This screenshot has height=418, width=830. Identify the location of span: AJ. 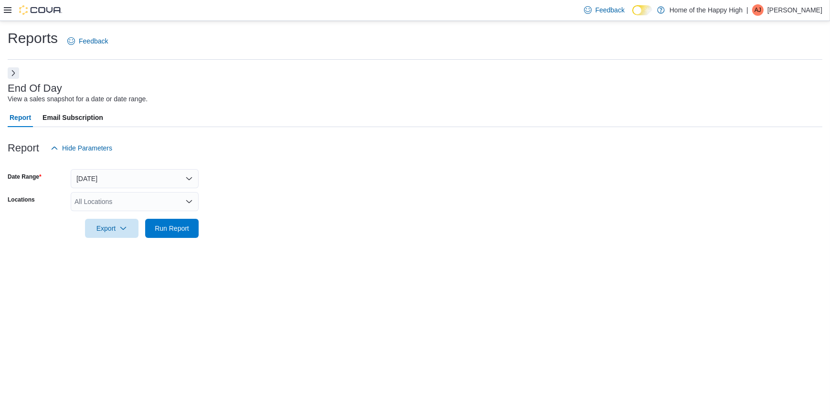
(758, 10).